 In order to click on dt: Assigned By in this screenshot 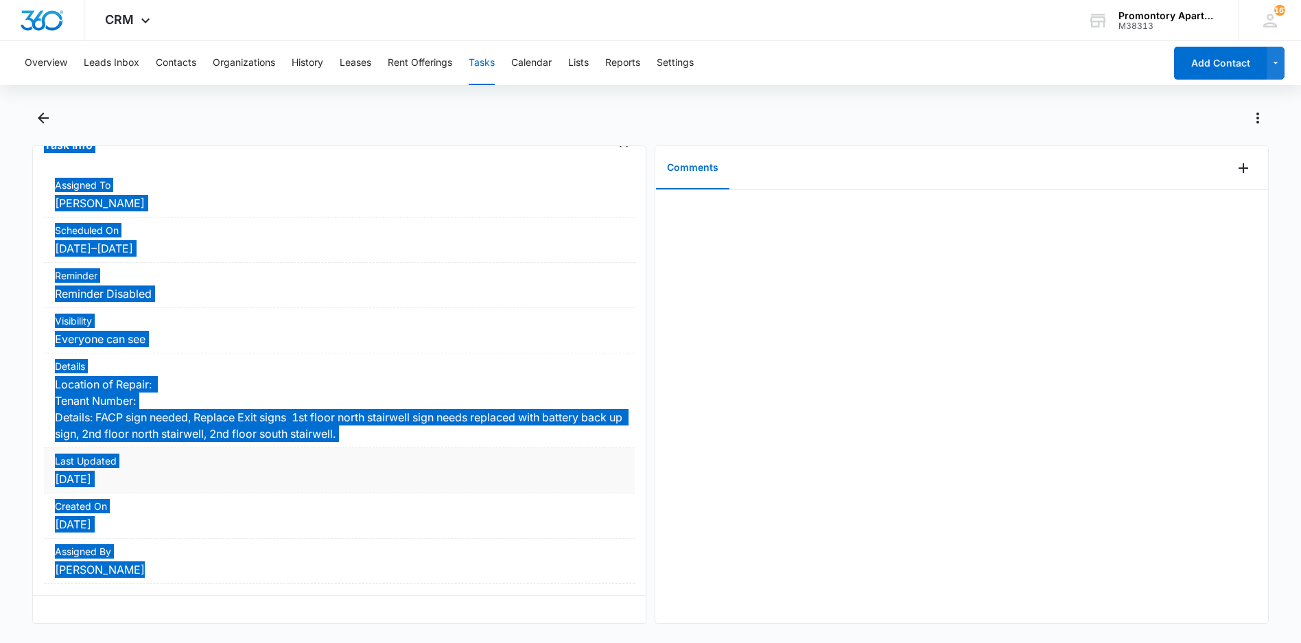, I will do `click(339, 551)`.